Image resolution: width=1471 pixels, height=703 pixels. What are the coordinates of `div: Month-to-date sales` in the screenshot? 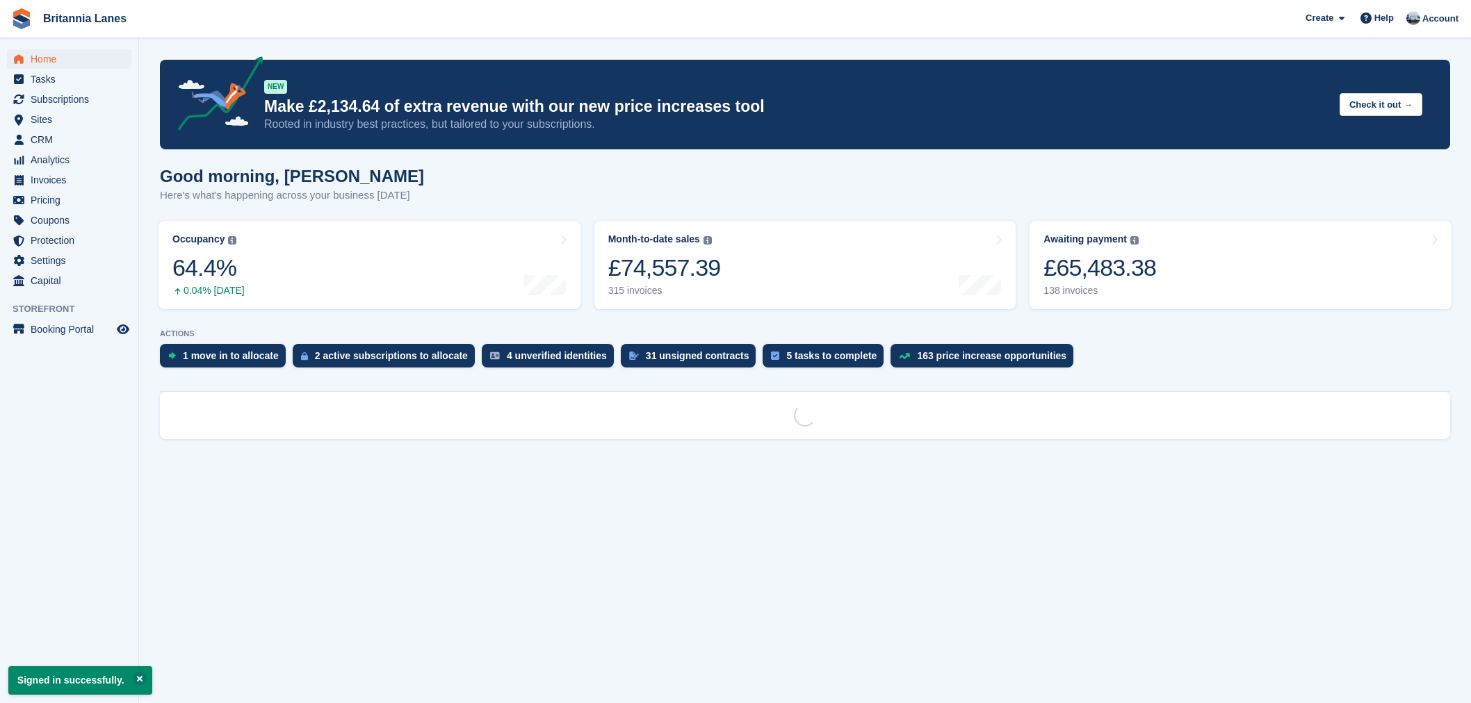 It's located at (654, 239).